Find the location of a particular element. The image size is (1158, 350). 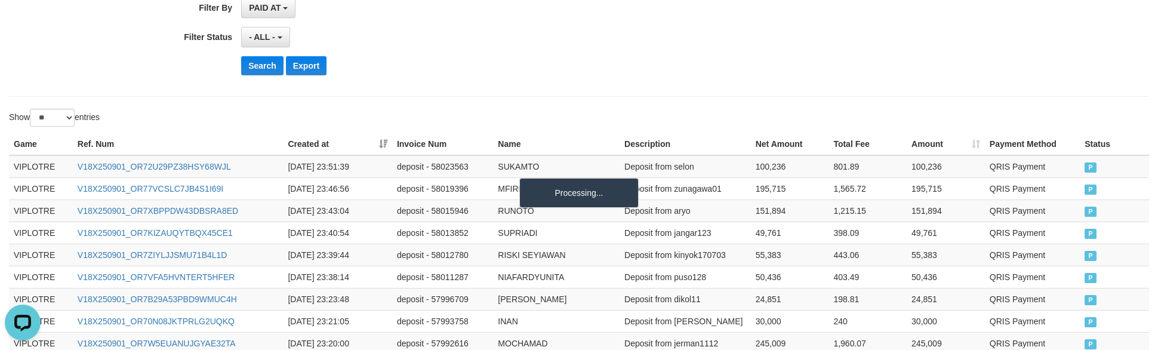

td: RUNOTO is located at coordinates (556, 210).